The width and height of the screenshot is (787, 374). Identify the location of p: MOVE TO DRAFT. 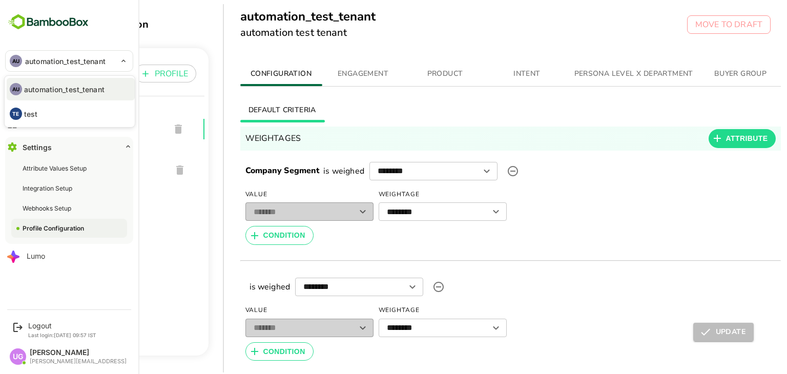
(693, 25).